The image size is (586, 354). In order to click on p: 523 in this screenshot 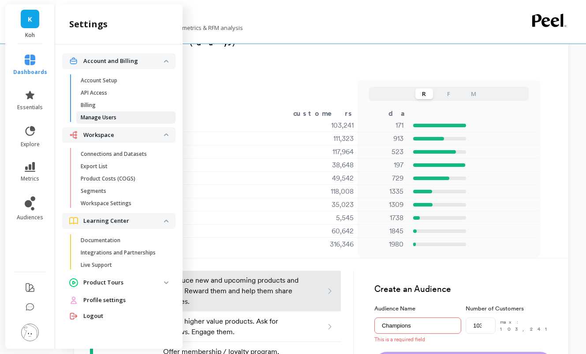, I will do `click(384, 152)`.